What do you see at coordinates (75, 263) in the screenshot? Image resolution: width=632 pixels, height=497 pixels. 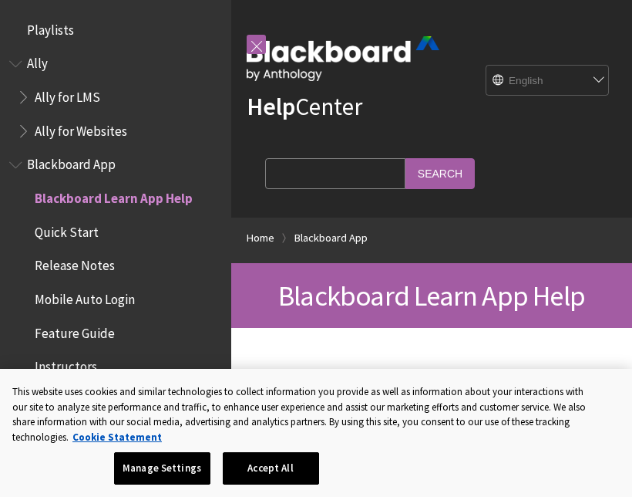 I see `span: Release Notes` at bounding box center [75, 263].